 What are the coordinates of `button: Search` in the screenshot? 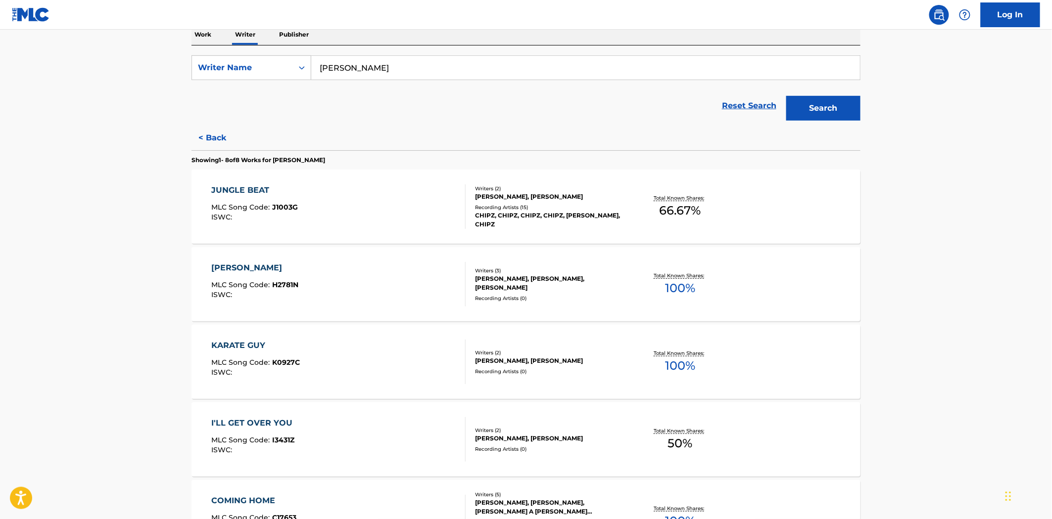 It's located at (823, 108).